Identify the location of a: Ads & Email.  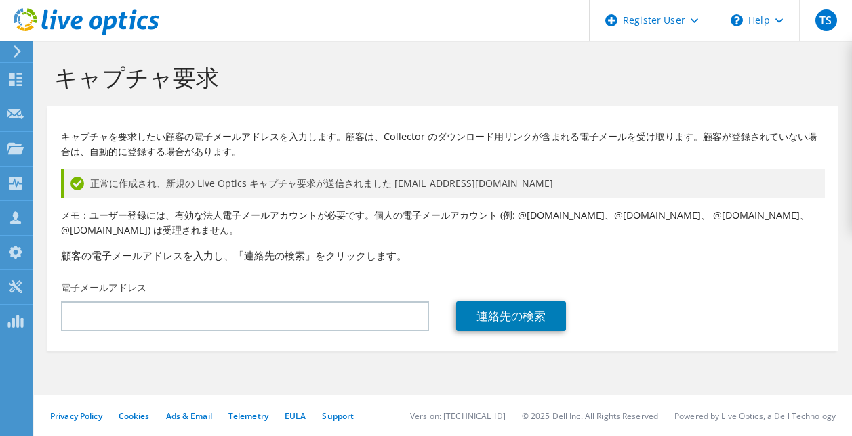
(189, 416).